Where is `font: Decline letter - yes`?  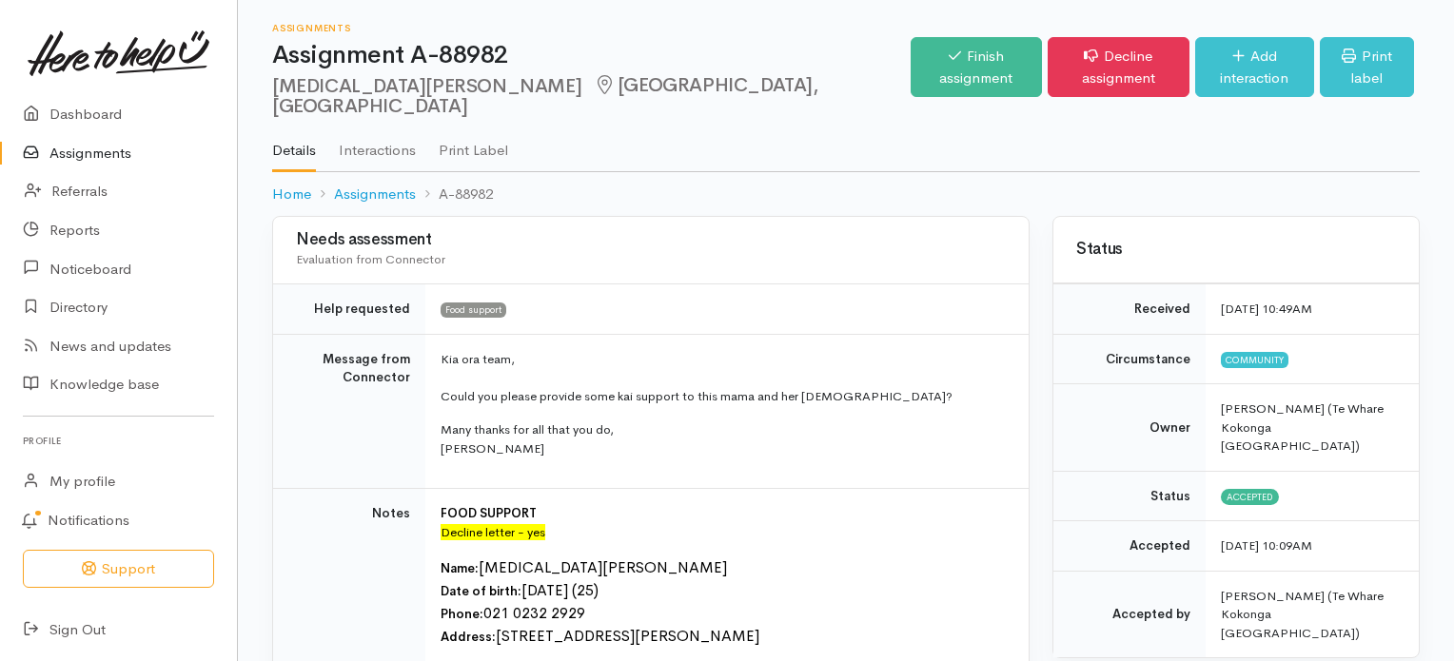 font: Decline letter - yes is located at coordinates (493, 532).